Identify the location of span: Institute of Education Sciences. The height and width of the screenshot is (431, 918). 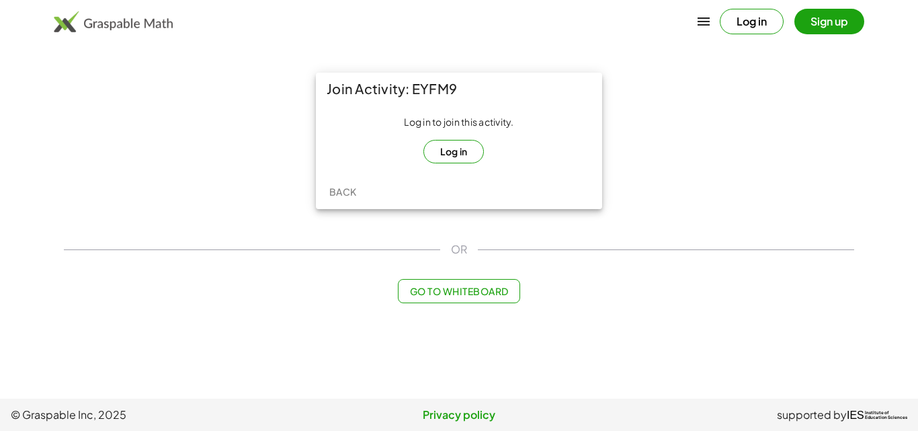
(886, 415).